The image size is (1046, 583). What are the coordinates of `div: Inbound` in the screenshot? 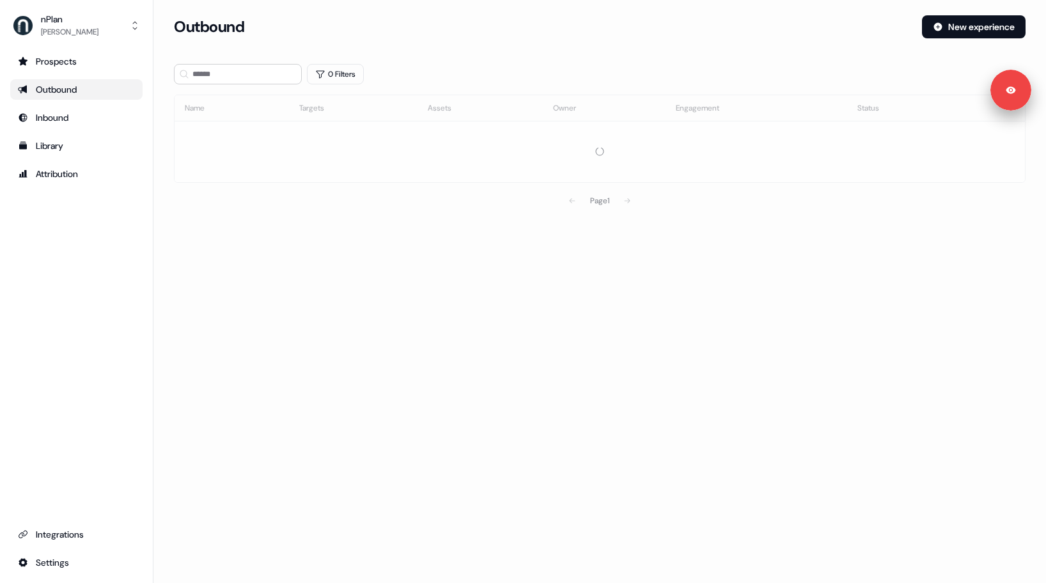 It's located at (76, 118).